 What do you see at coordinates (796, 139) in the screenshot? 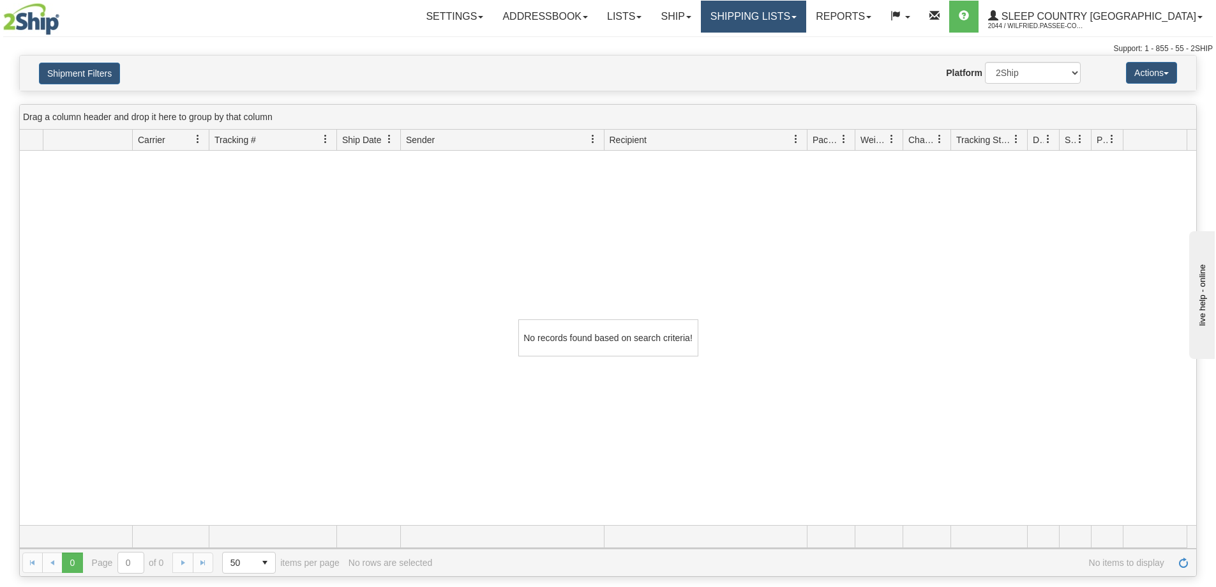
I see `a: Recipient filter column settings` at bounding box center [796, 139].